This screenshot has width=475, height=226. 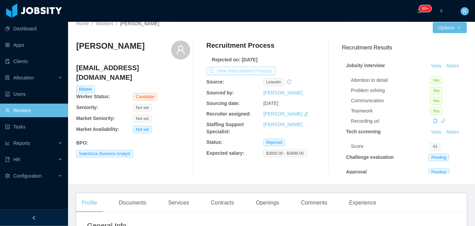 What do you see at coordinates (370, 157) in the screenshot?
I see `strong: Challenge evaluation` at bounding box center [370, 157].